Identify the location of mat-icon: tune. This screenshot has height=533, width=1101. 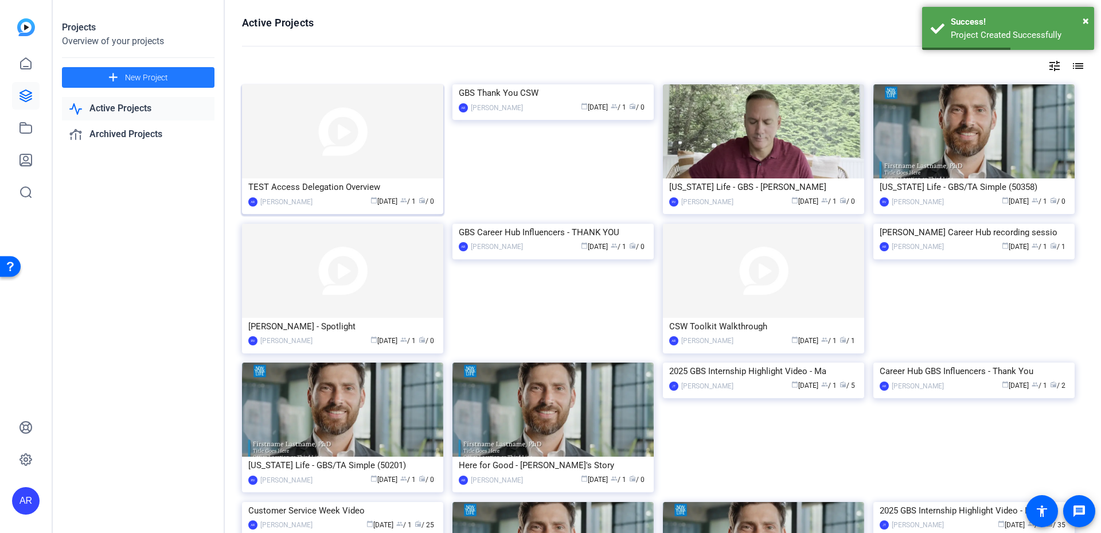
(1055, 66).